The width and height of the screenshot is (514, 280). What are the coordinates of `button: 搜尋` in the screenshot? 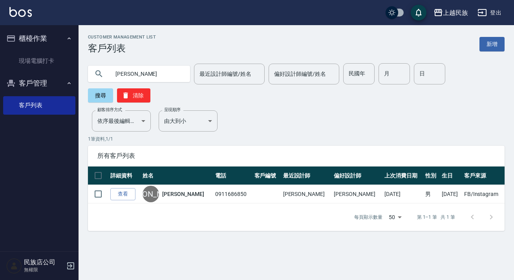 It's located at (101, 95).